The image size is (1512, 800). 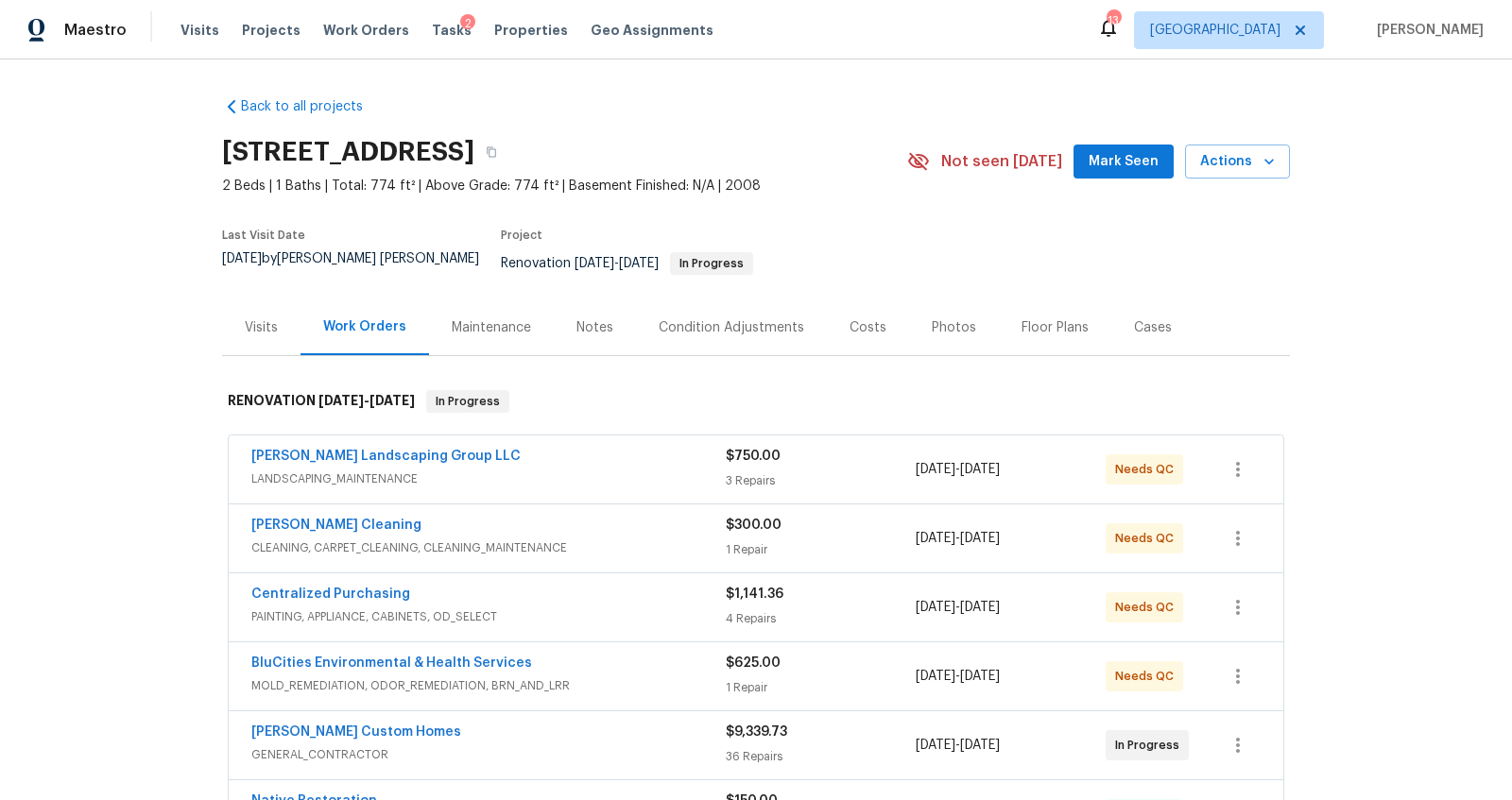 I want to click on div: 2, so click(x=468, y=24).